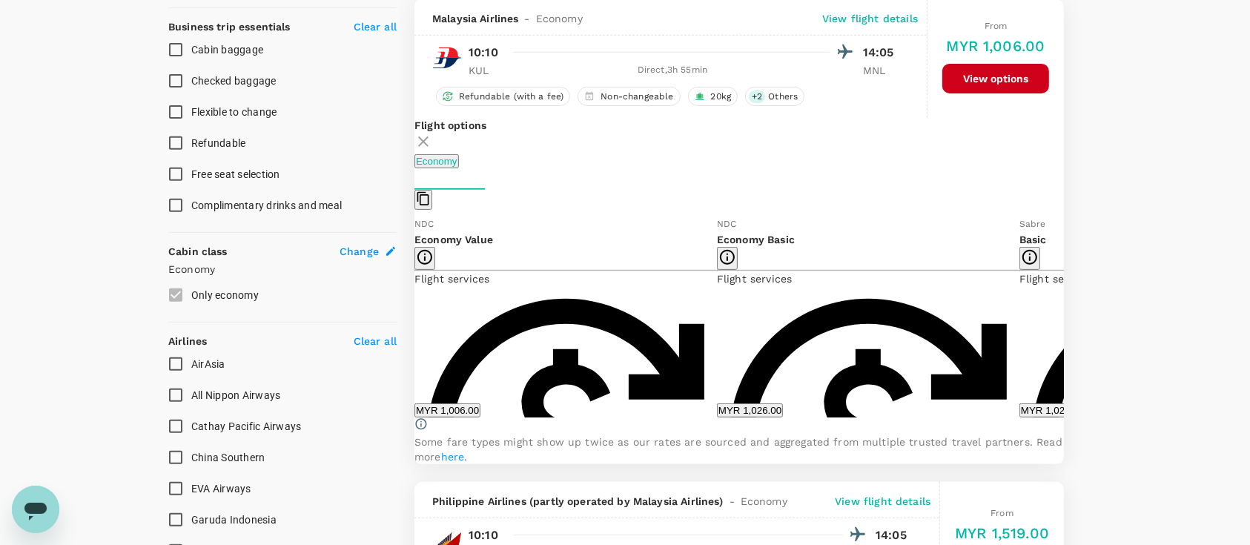 Image resolution: width=1250 pixels, height=545 pixels. What do you see at coordinates (503, 96) in the screenshot?
I see `div: Refundable (with a fee)` at bounding box center [503, 96].